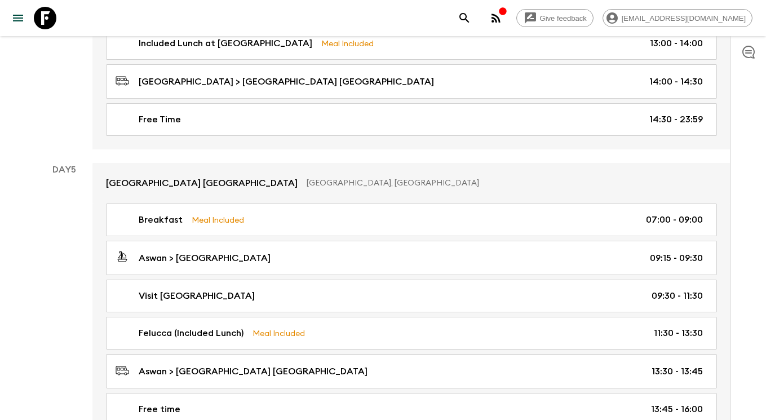  Describe the element at coordinates (677, 43) in the screenshot. I see `p: 13:00 - 14:00` at that location.